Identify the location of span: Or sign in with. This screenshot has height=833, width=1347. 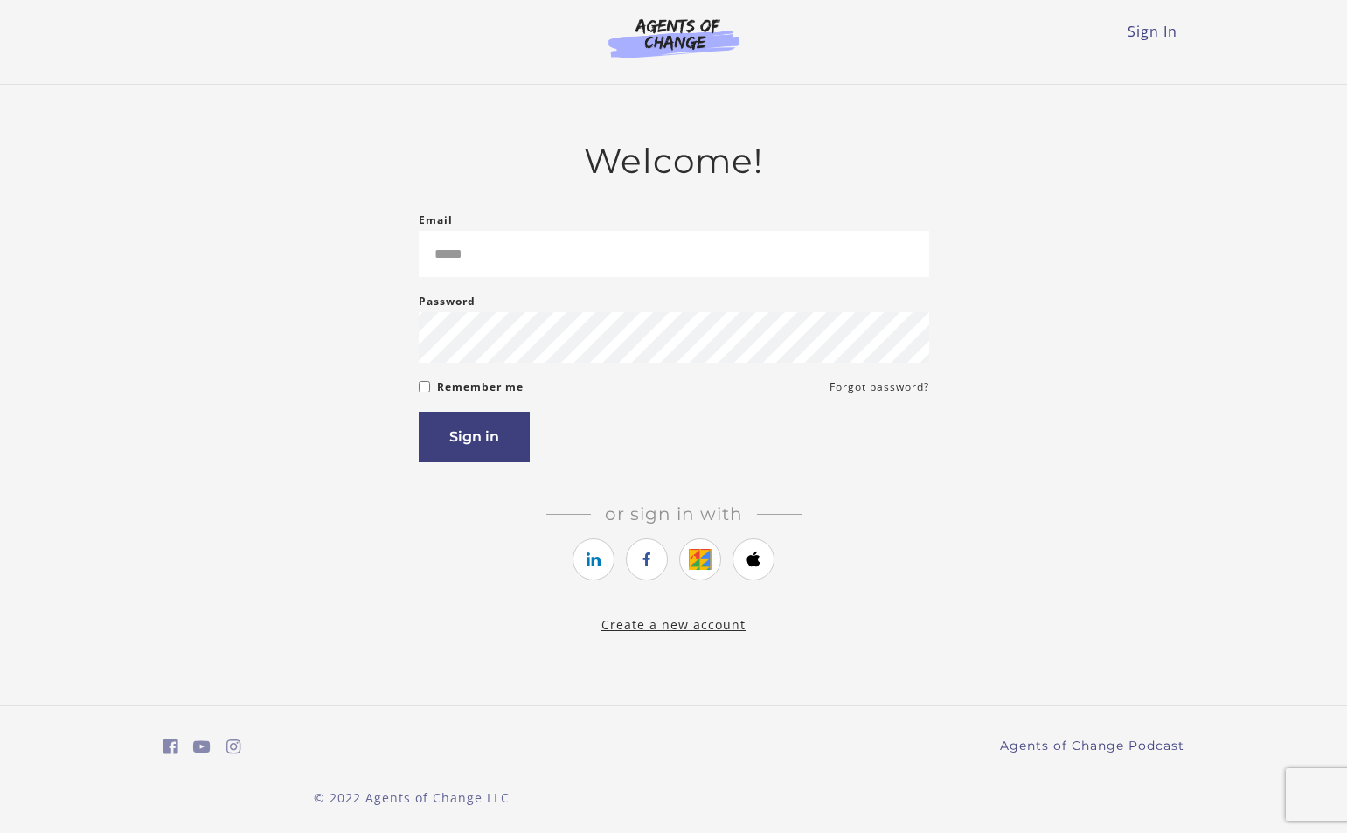
(674, 514).